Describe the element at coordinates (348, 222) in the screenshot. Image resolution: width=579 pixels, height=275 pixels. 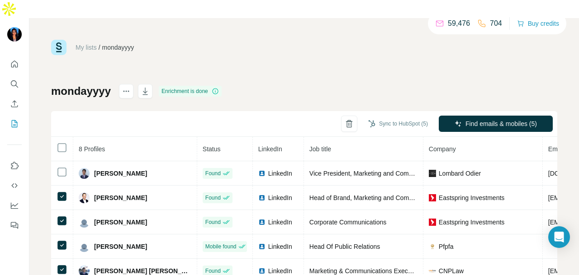
I see `span: Corporate Communications` at that location.